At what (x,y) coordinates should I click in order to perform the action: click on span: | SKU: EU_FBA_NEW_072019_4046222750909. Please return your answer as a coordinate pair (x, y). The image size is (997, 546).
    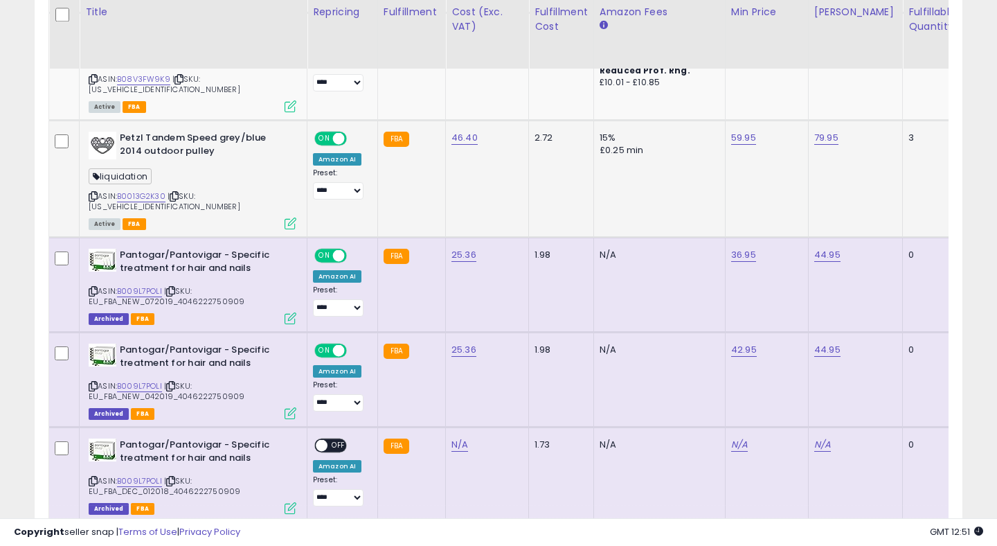
    Looking at the image, I should click on (166, 296).